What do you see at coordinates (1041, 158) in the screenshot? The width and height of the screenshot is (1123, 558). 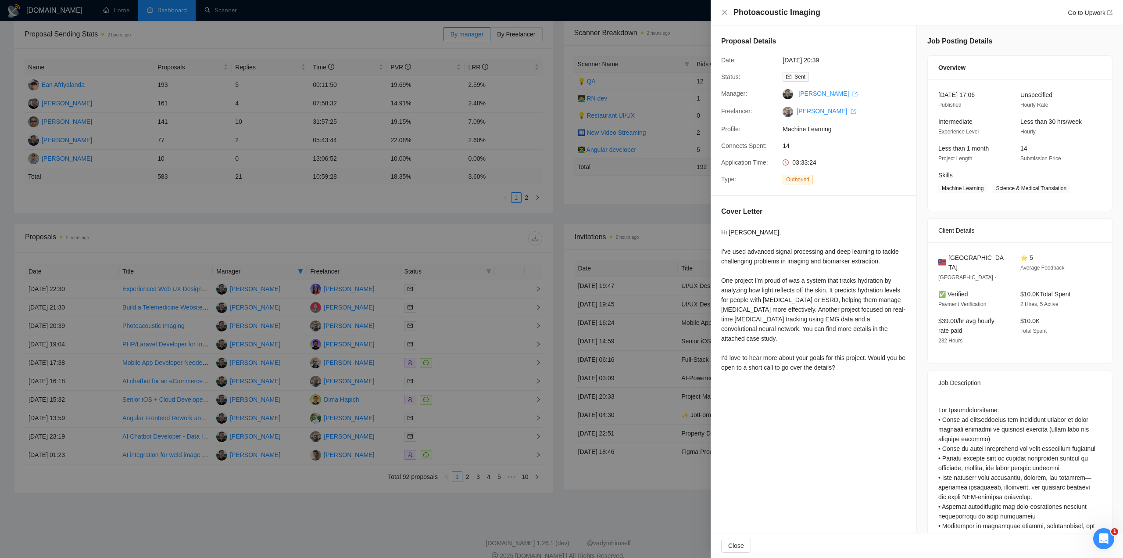 I see `span: Submission Price` at bounding box center [1041, 158].